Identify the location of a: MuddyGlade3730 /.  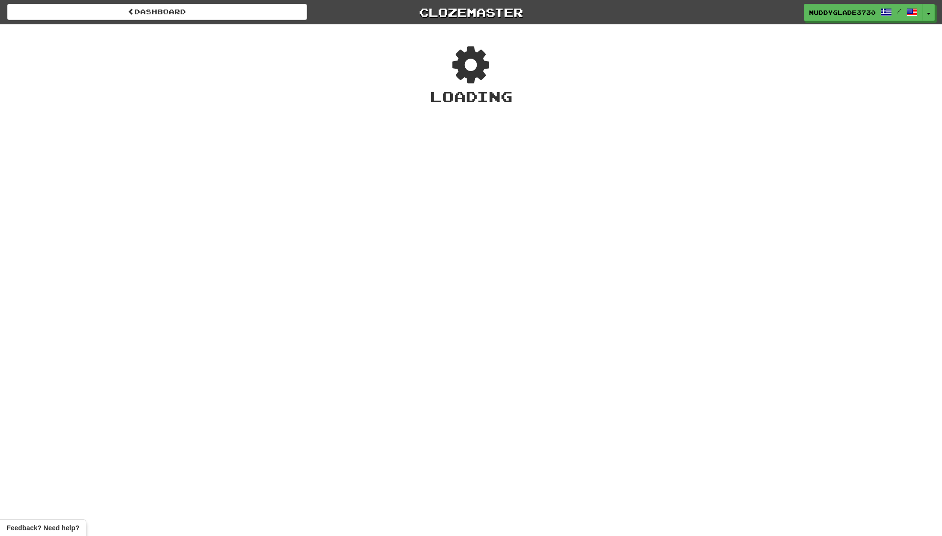
(863, 12).